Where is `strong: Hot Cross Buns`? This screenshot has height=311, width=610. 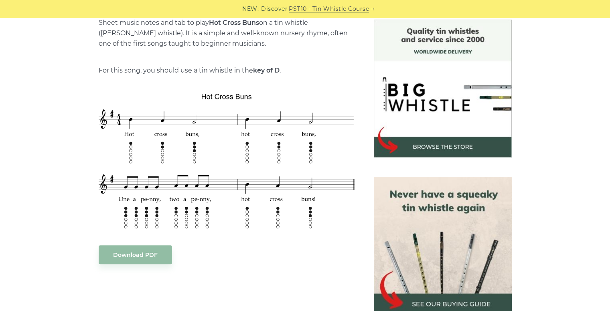 strong: Hot Cross Buns is located at coordinates (234, 22).